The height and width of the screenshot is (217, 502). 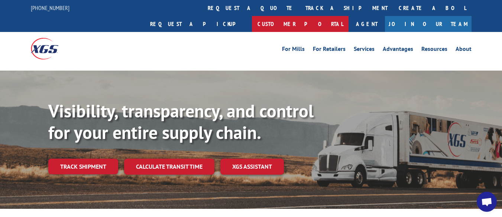 I want to click on div: Open chat, so click(x=486, y=202).